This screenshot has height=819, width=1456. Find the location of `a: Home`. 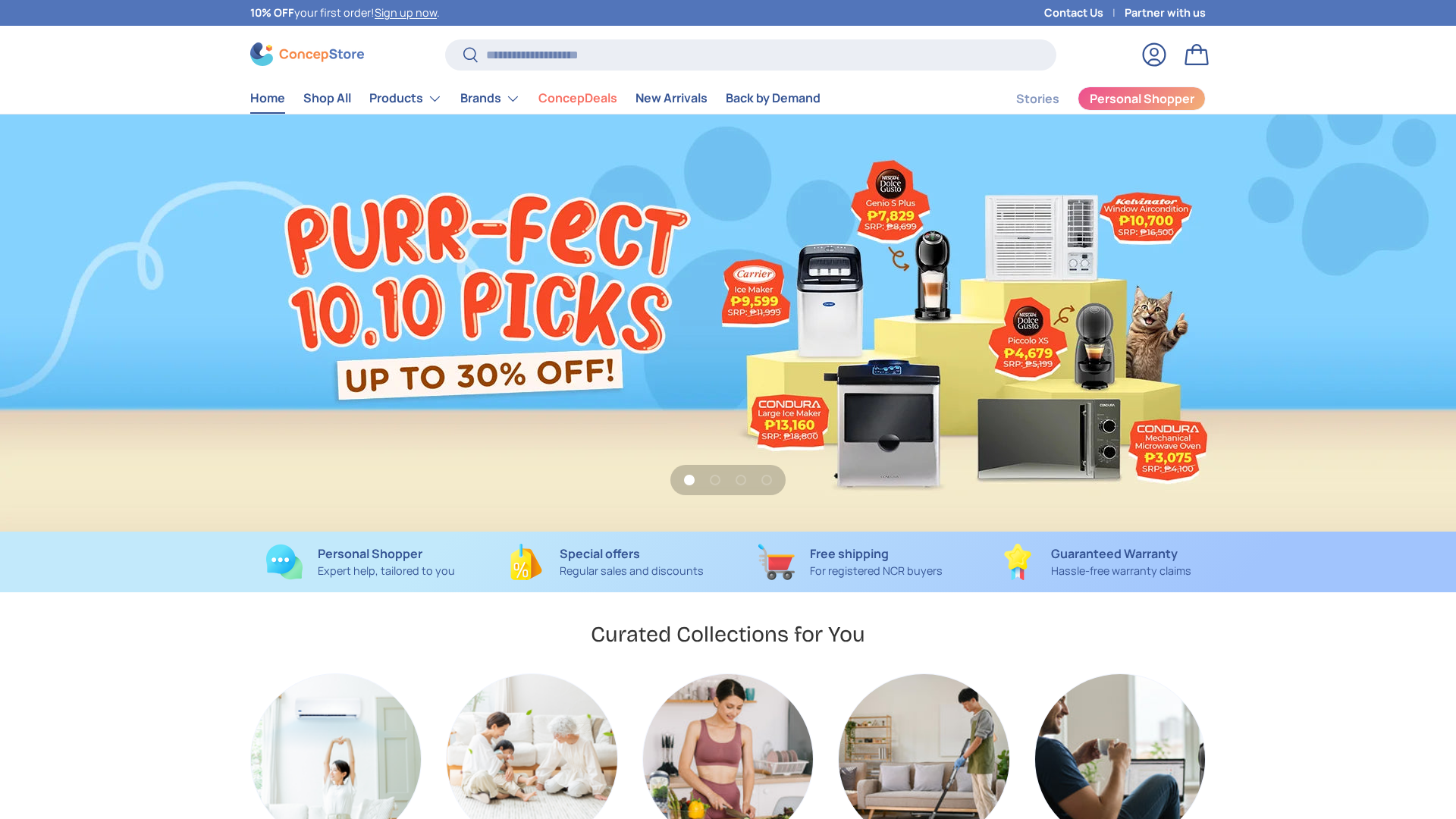

a: Home is located at coordinates (268, 98).